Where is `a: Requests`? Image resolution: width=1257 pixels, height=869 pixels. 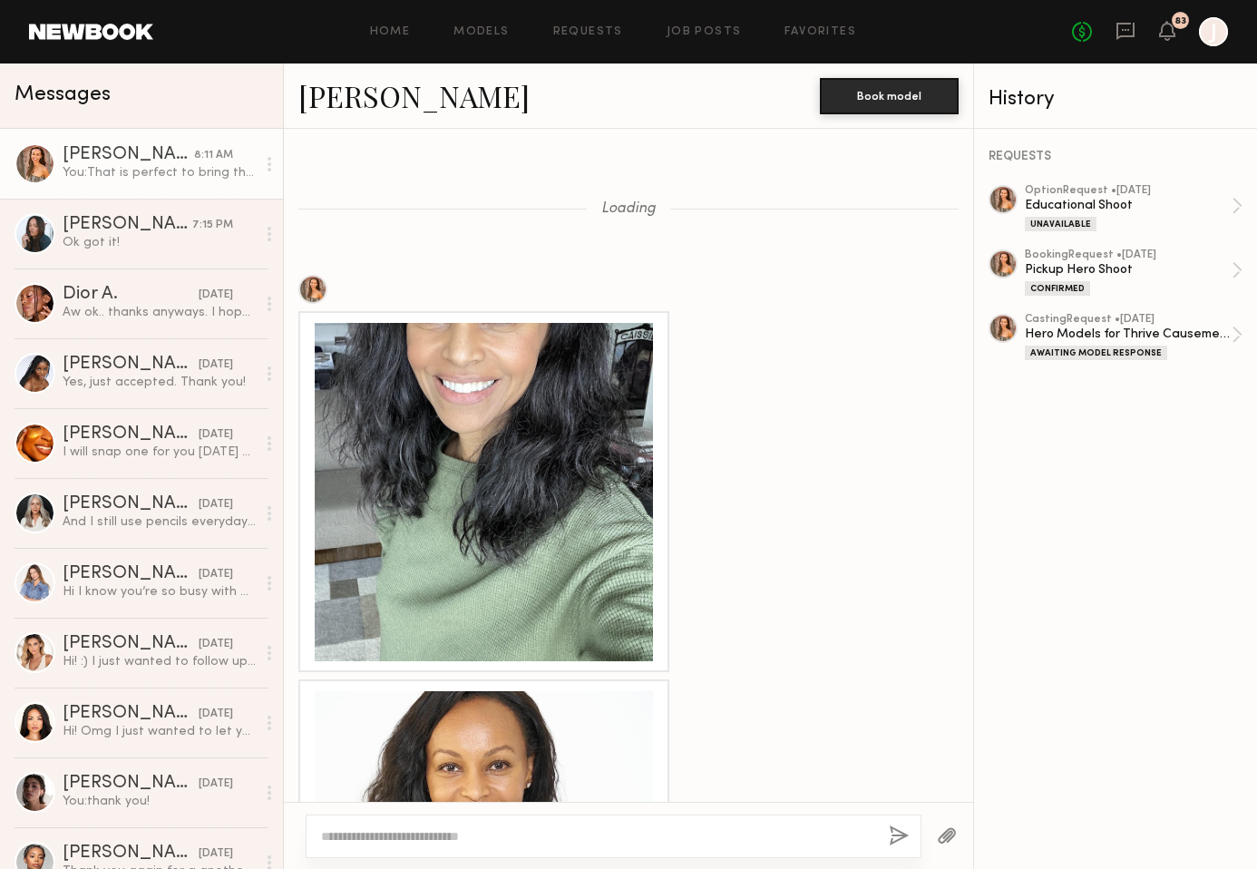
a: Requests is located at coordinates (588, 32).